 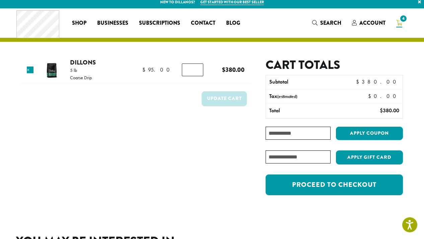 What do you see at coordinates (369, 158) in the screenshot?
I see `button: Apply Gift Card` at bounding box center [369, 158].